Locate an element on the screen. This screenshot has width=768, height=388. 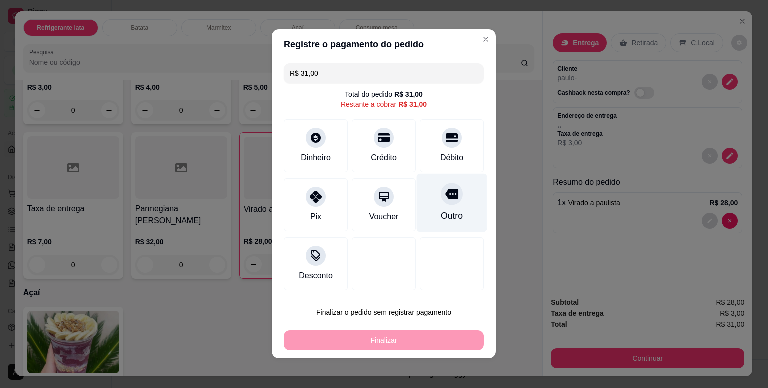
div: Dinheiro is located at coordinates (316, 158).